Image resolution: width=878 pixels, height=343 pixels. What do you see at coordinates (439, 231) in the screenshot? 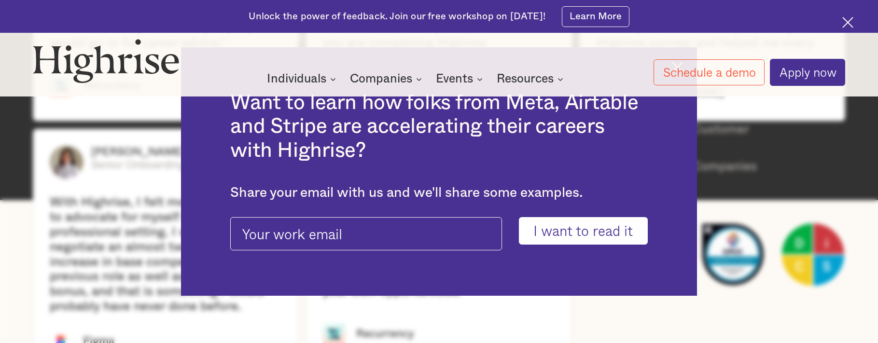
I see `form: pop-up-modal-form` at bounding box center [439, 231].